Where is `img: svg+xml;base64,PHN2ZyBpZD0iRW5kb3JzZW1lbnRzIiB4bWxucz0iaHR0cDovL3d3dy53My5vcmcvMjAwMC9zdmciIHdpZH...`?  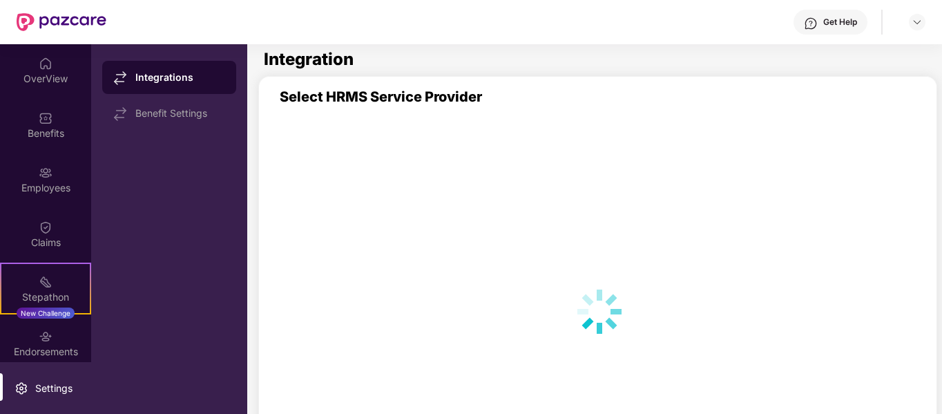
img: svg+xml;base64,PHN2ZyBpZD0iRW5kb3JzZW1lbnRzIiB4bWxucz0iaHR0cDovL3d3dy53My5vcmcvMjAwMC9zdmciIHdpZH... is located at coordinates (46, 336).